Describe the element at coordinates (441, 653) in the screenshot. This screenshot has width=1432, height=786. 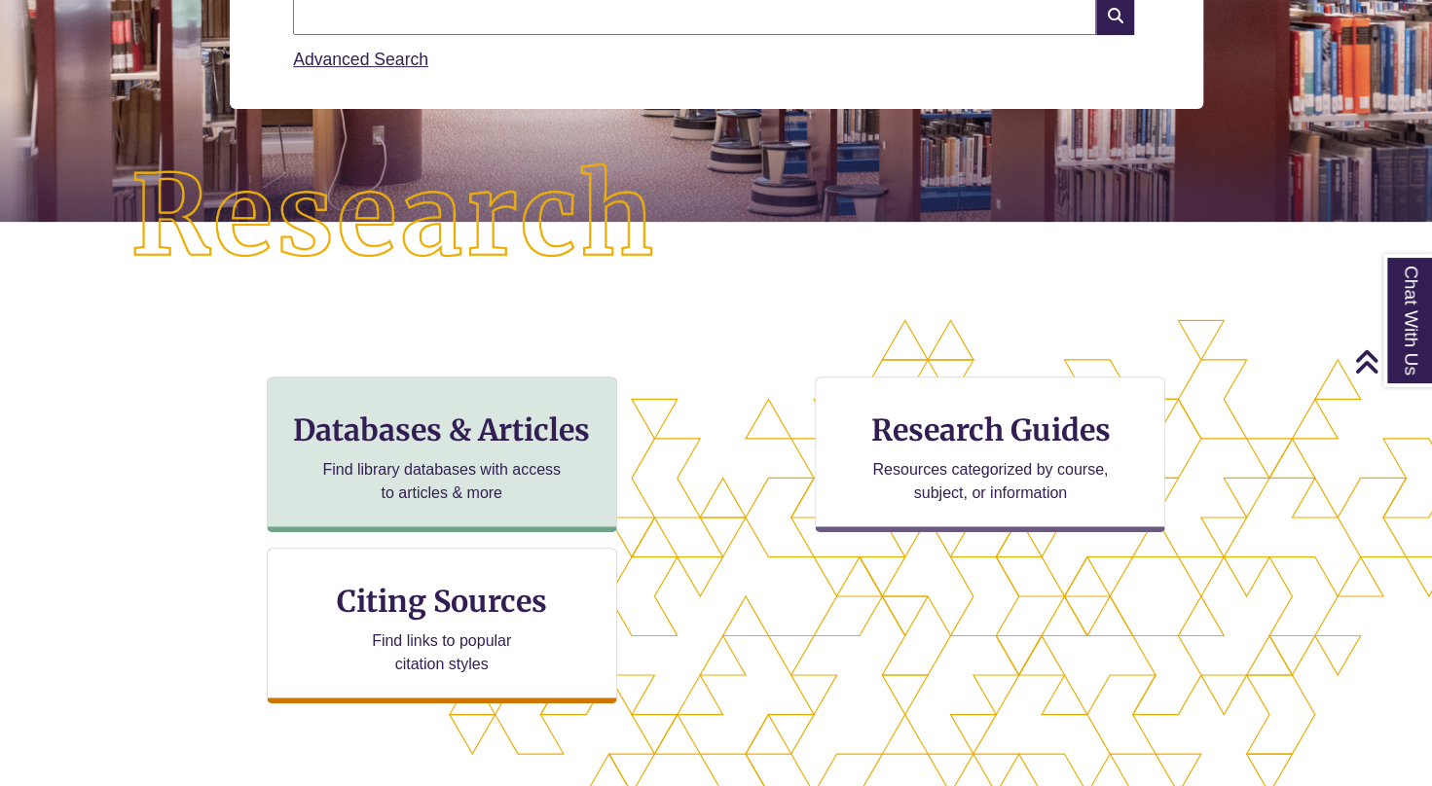
I see `p: Find links to popular citation styles` at that location.